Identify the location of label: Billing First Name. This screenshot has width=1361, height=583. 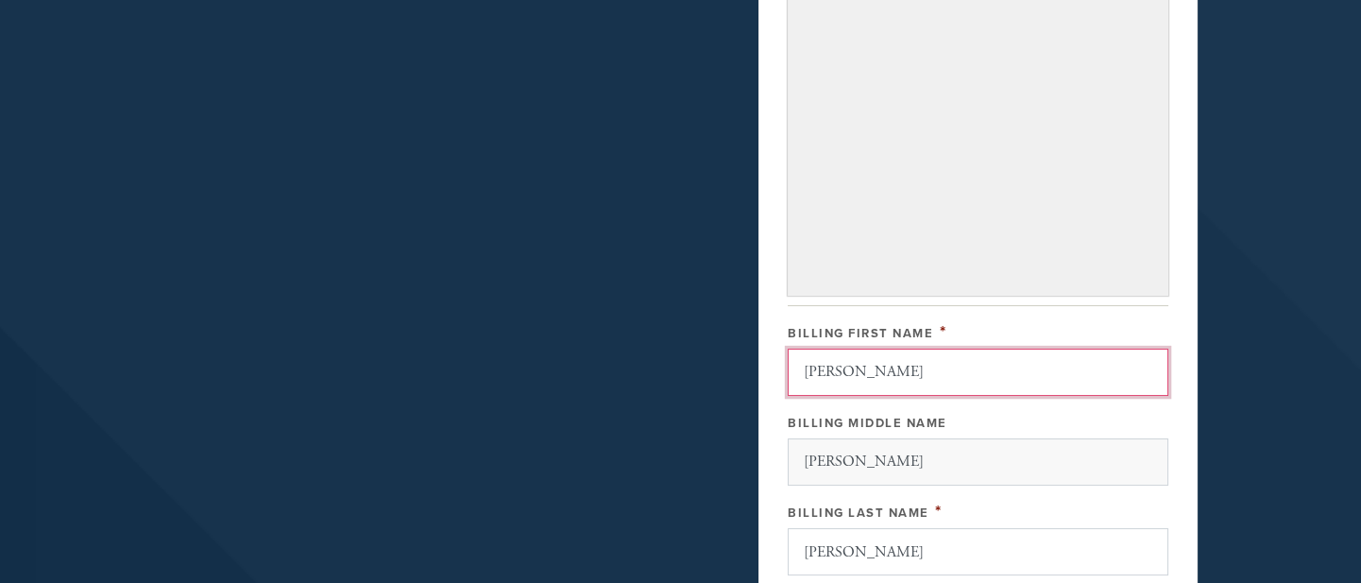
(860, 333).